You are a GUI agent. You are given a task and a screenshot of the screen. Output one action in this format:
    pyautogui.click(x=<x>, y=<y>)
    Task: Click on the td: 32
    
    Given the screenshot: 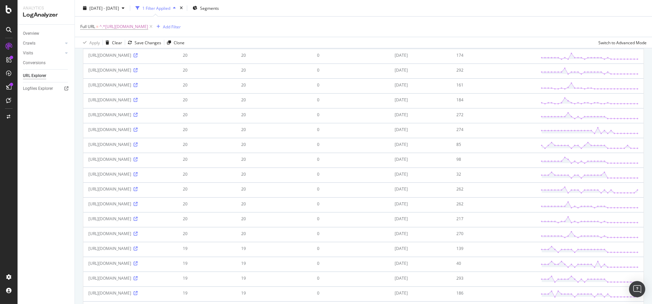 What is the action you would take?
    pyautogui.click(x=494, y=175)
    